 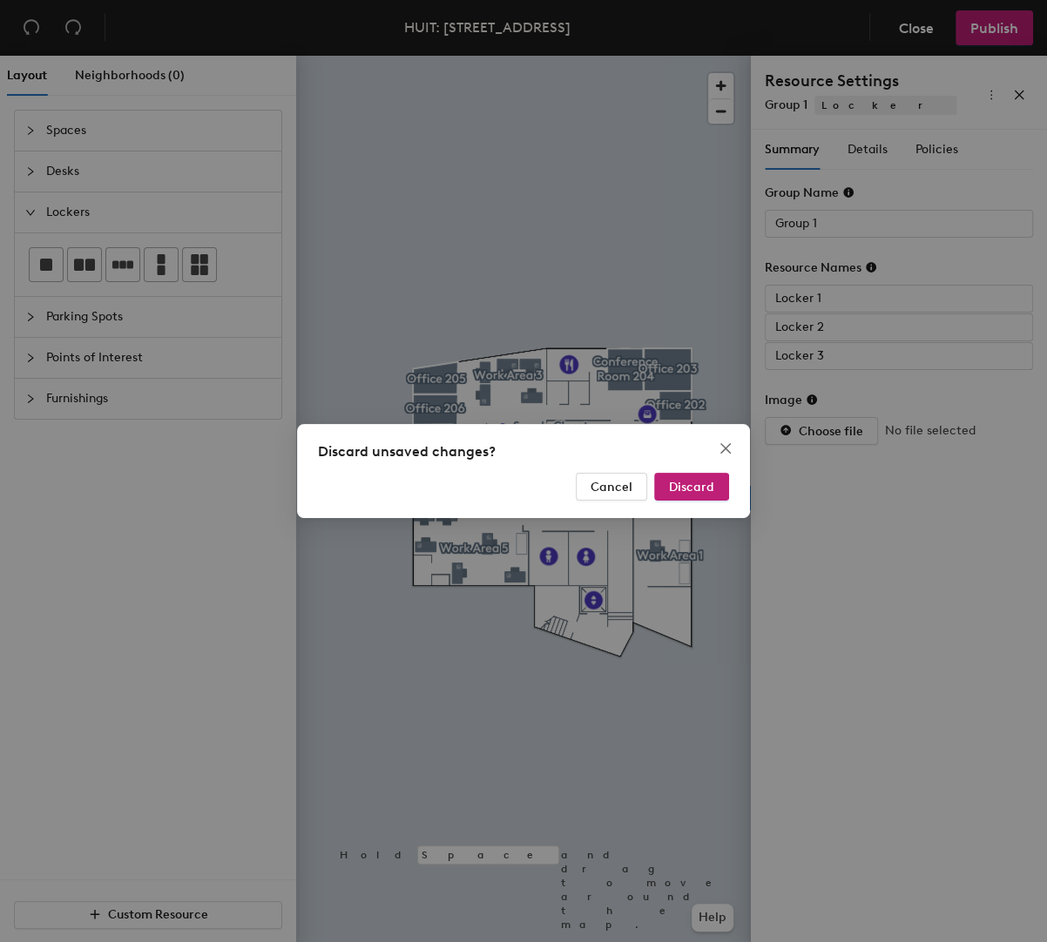 I want to click on span: close, so click(x=725, y=449).